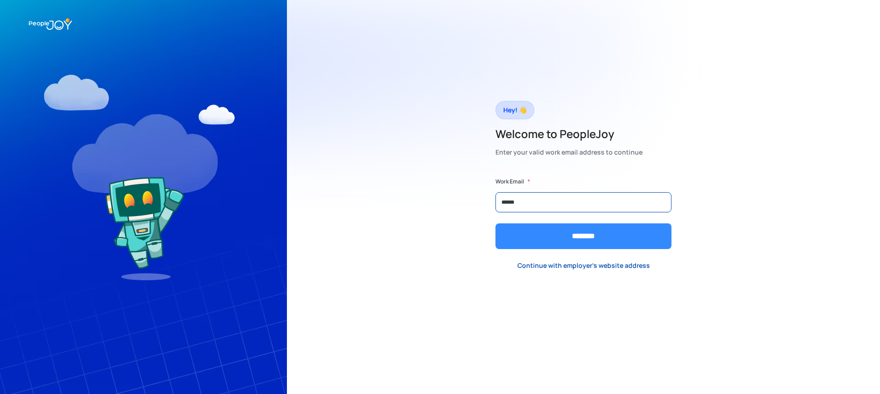 The width and height of the screenshot is (880, 394). I want to click on a: Continue with employer's website address, so click(583, 265).